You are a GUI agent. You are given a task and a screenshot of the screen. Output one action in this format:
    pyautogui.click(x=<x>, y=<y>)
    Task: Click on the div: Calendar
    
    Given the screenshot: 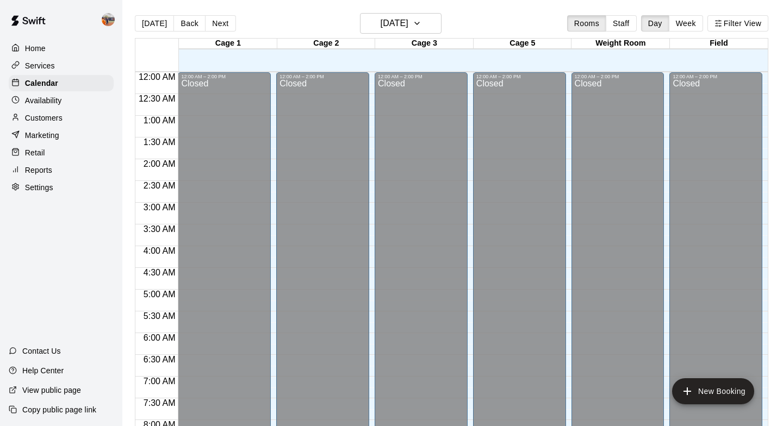 What is the action you would take?
    pyautogui.click(x=61, y=83)
    